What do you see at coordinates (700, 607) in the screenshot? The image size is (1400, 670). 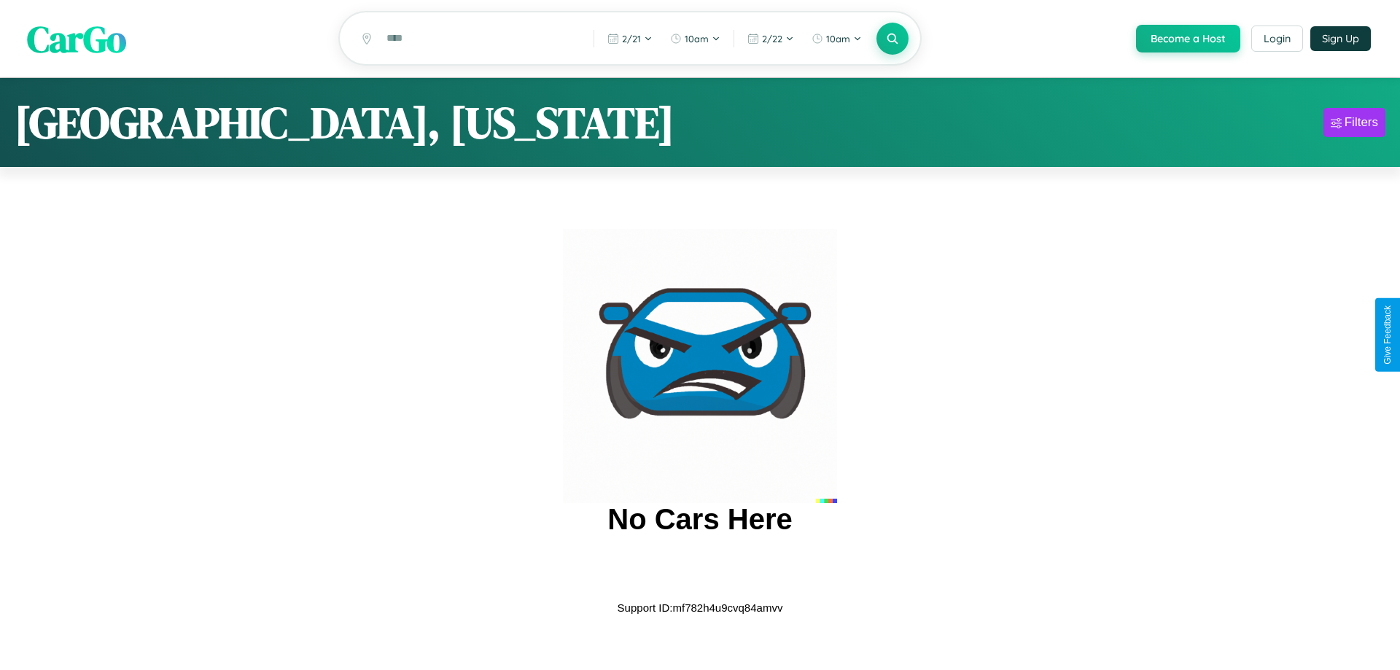 I see `p: Support ID: mf782h4u9cvq84amvv` at bounding box center [700, 607].